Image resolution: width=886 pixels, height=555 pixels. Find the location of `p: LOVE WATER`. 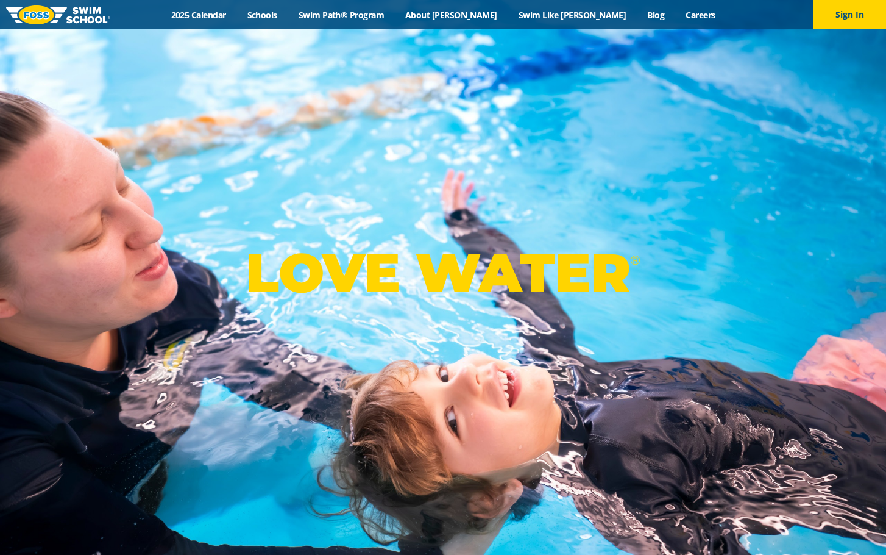

p: LOVE WATER is located at coordinates (443, 272).